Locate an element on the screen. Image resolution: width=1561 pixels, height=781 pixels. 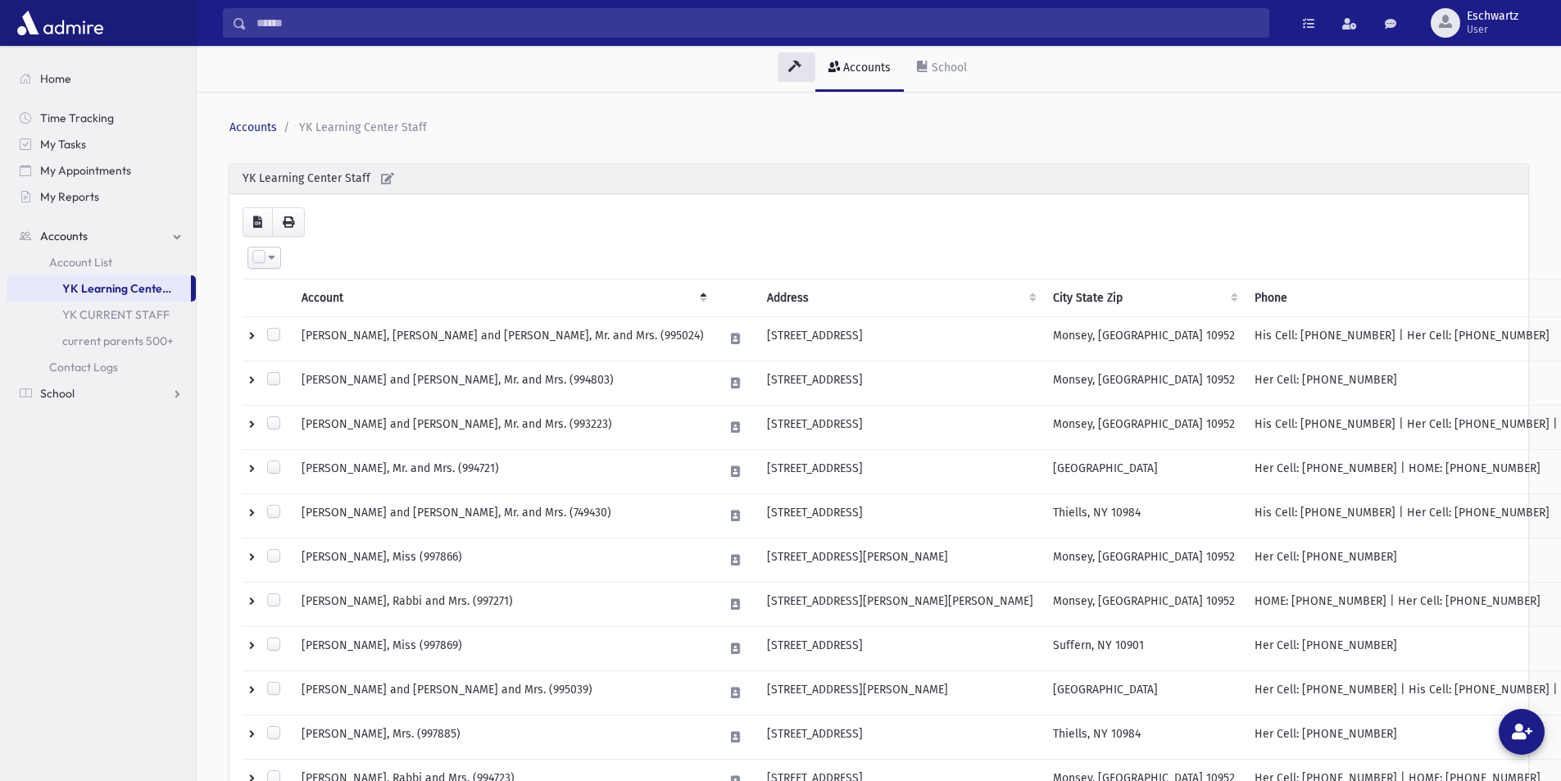
span: Eschwartz is located at coordinates (1492, 16).